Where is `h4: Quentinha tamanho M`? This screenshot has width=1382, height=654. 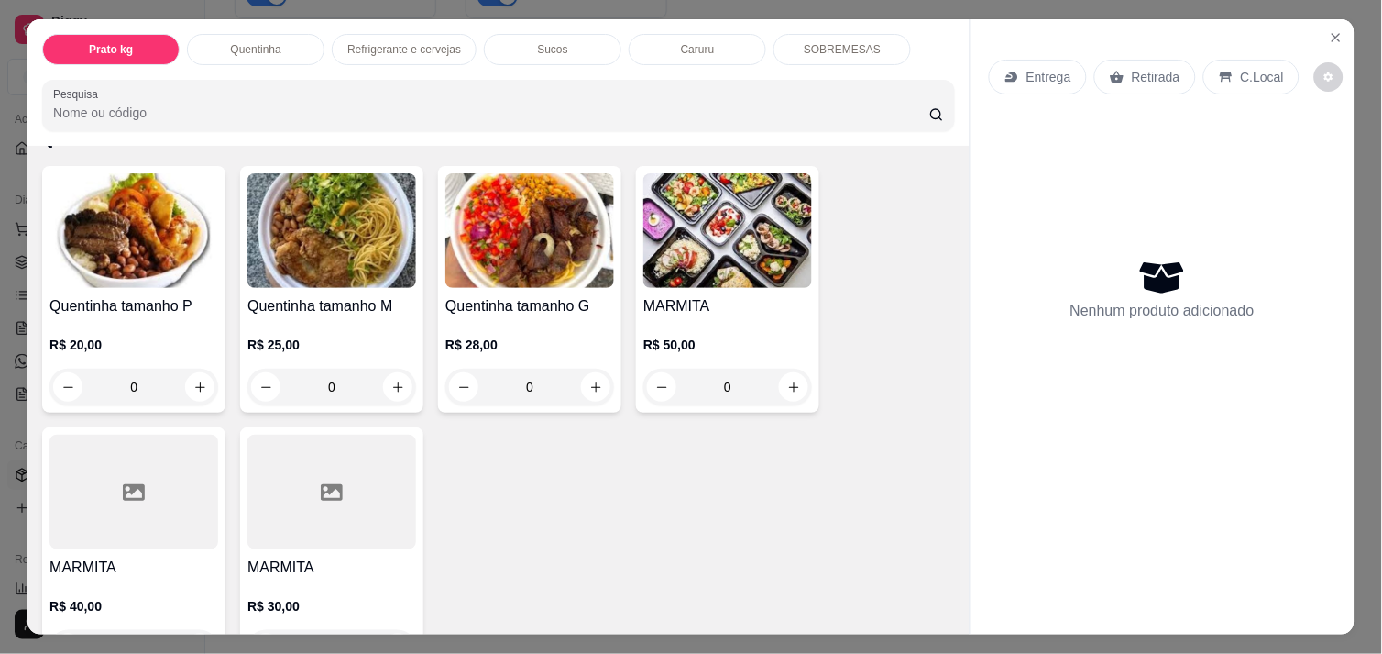
h4: Quentinha tamanho M is located at coordinates (332, 306).